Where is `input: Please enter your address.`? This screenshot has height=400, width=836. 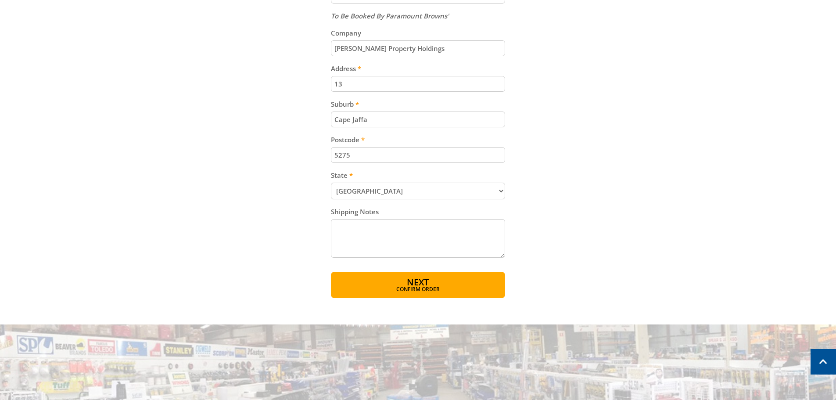
input: Please enter your address. is located at coordinates (418, 84).